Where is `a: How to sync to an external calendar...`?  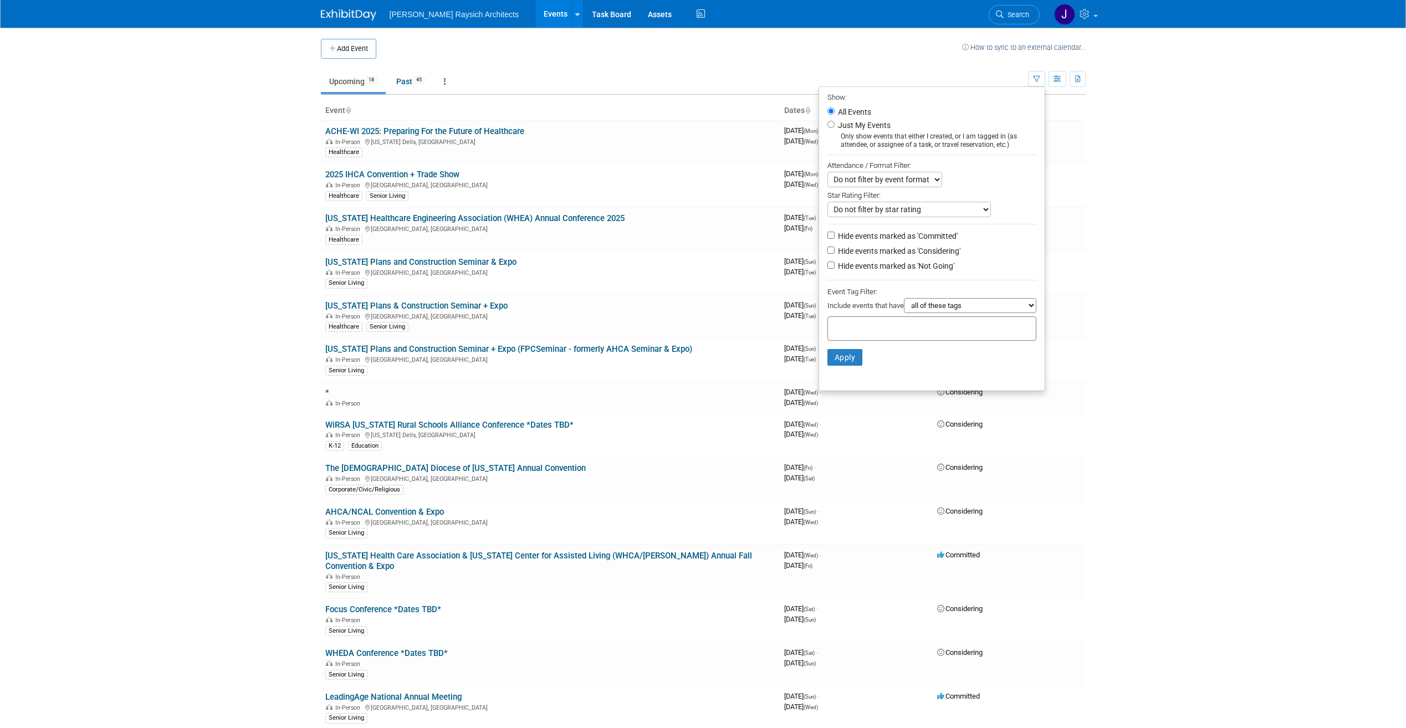
a: How to sync to an external calendar... is located at coordinates (1023, 47).